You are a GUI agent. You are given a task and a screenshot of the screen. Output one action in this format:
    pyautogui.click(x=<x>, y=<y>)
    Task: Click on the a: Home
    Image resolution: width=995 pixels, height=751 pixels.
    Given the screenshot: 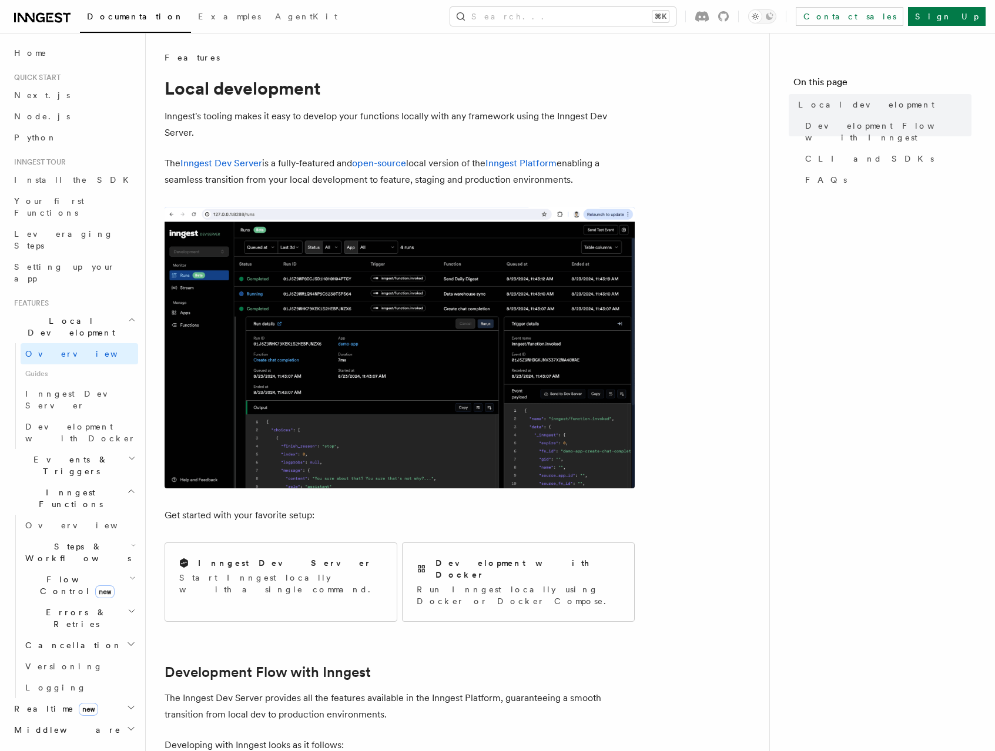 What is the action you would take?
    pyautogui.click(x=73, y=53)
    